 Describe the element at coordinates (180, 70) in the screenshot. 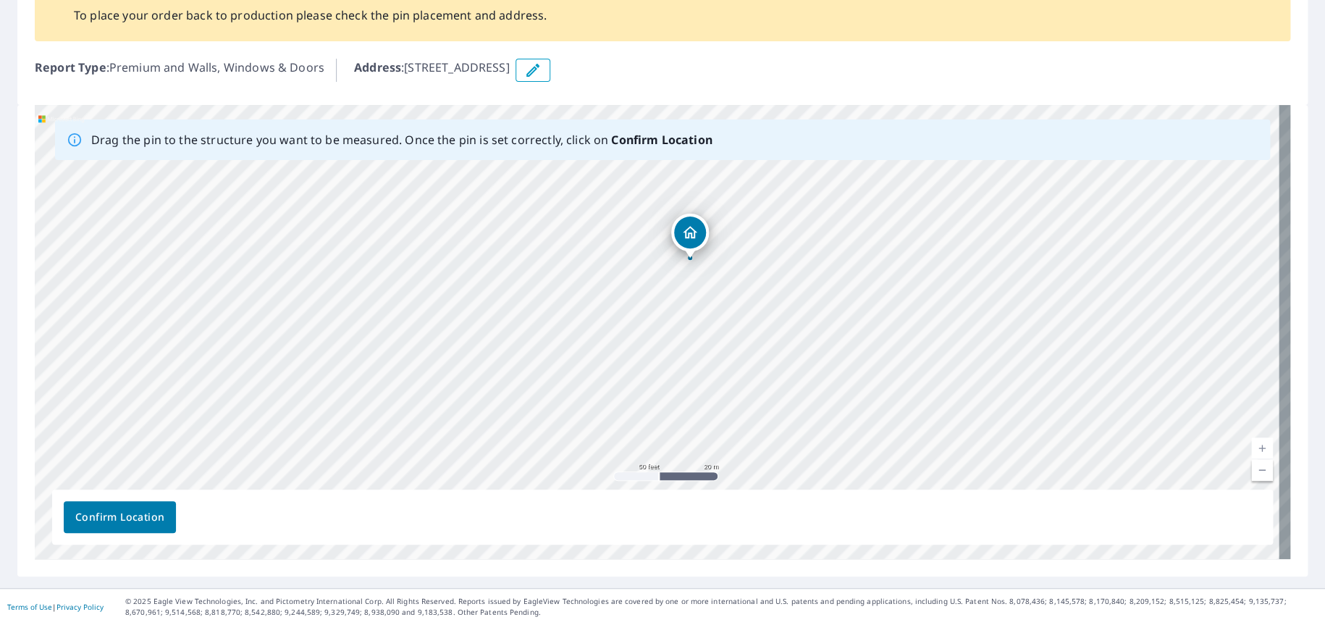

I see `p: : Premium and Walls, Windows & Doors` at that location.